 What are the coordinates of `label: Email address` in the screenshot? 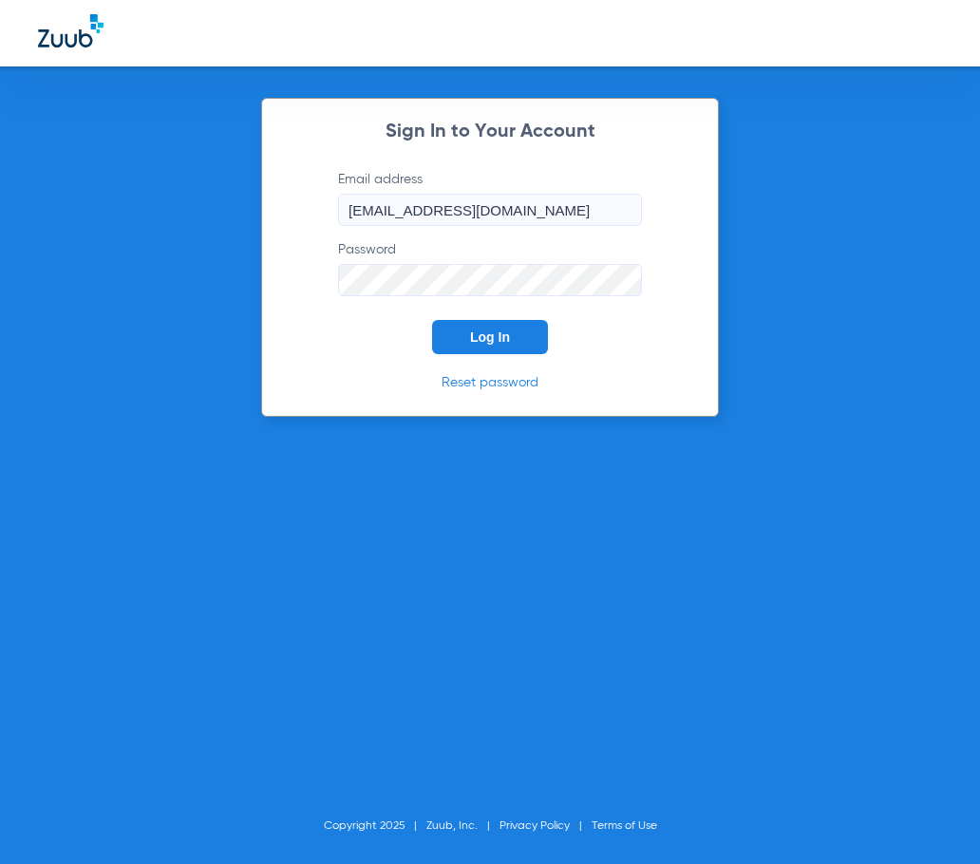 It's located at (490, 198).